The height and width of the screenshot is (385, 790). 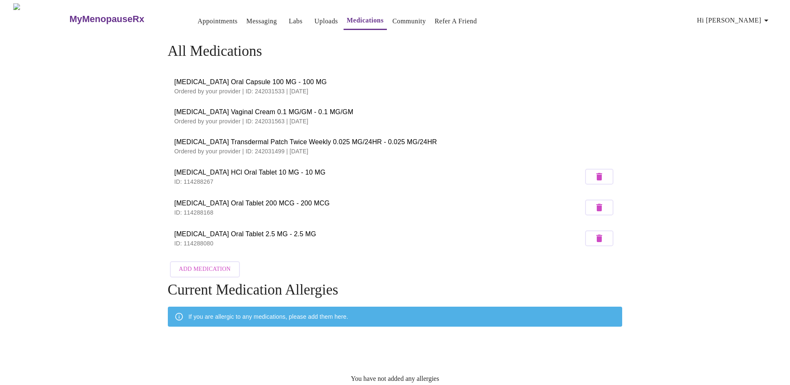 What do you see at coordinates (456, 21) in the screenshot?
I see `a: Refer a Friend` at bounding box center [456, 21].